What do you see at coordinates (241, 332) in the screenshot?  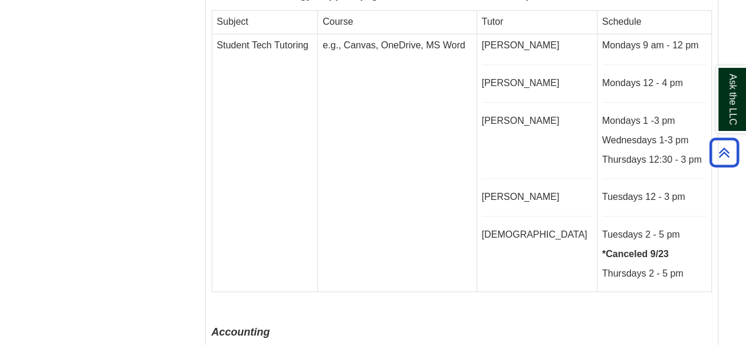 I see `span: Accounting` at bounding box center [241, 332].